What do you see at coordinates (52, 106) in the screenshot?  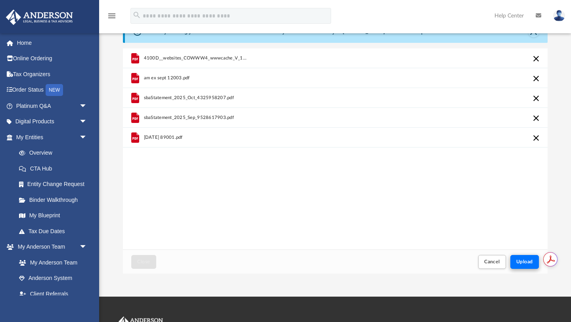 I see `a: Platinum Q&Aarrow_drop_down` at bounding box center [52, 106].